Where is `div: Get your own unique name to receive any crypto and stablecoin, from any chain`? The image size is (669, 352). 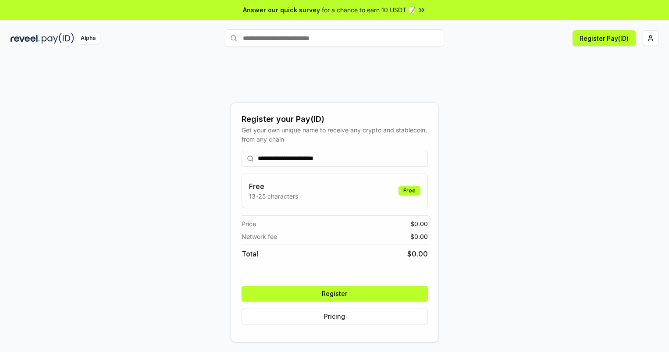 div: Get your own unique name to receive any crypto and stablecoin, from any chain is located at coordinates (335, 135).